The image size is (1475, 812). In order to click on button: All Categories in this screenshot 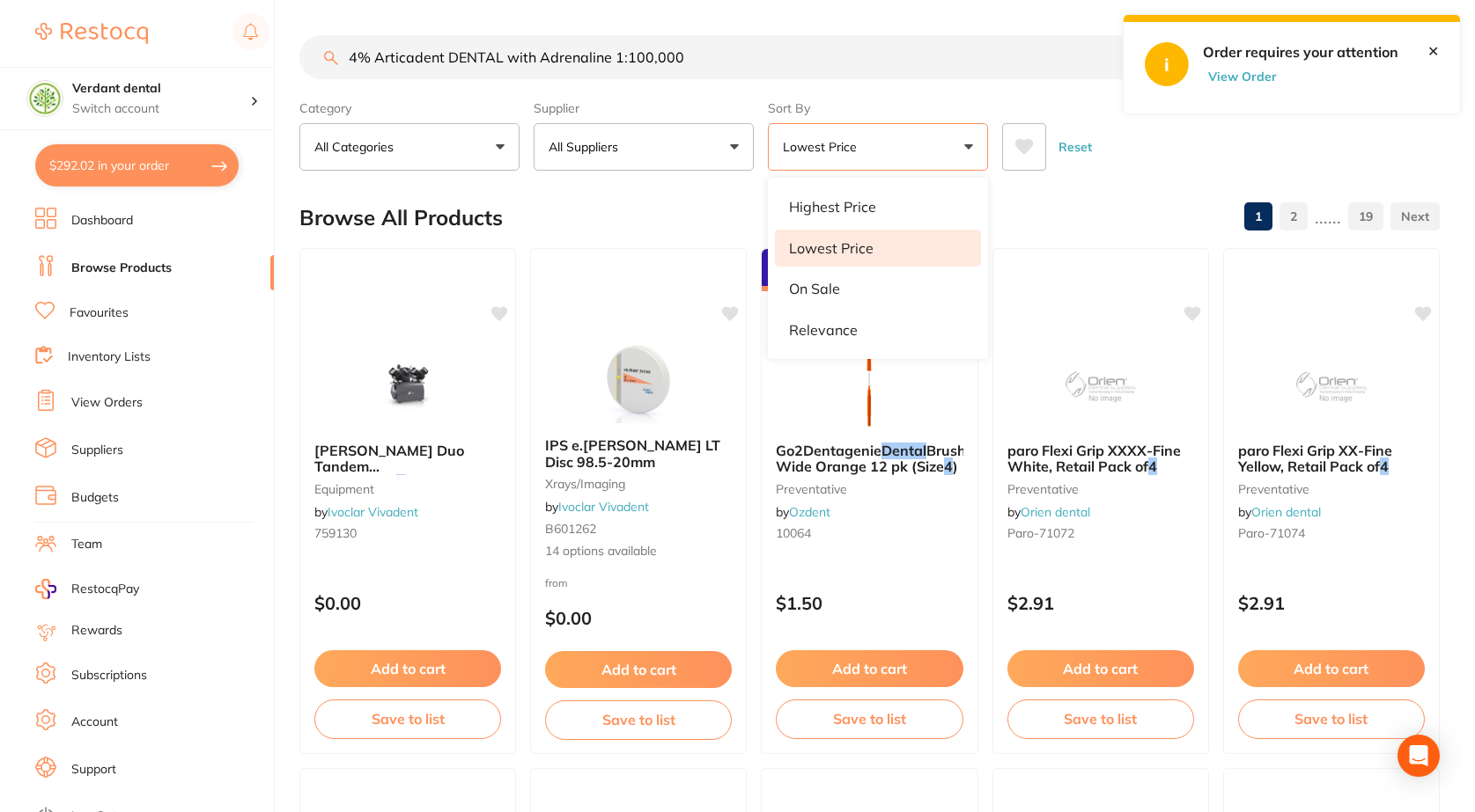, I will do `click(409, 147)`.